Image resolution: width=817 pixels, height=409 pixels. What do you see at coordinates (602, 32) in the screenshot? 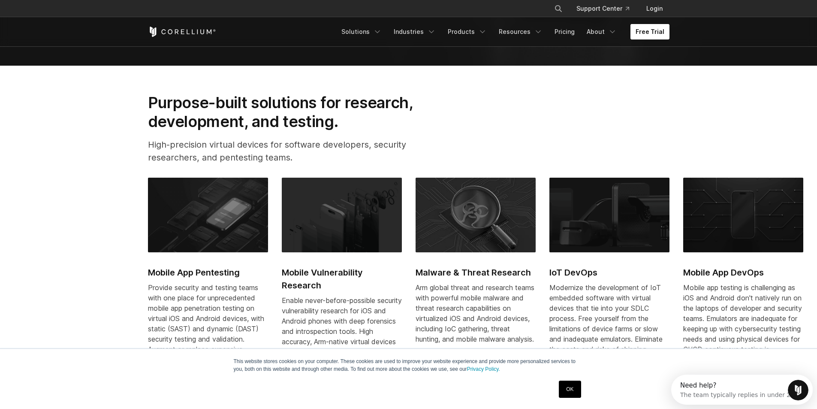
I see `a: About` at bounding box center [602, 32].